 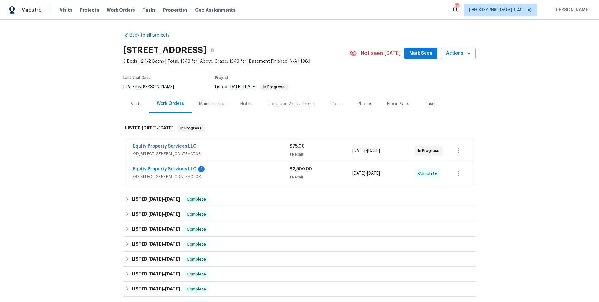 I want to click on div: Condition Adjustments, so click(x=292, y=104).